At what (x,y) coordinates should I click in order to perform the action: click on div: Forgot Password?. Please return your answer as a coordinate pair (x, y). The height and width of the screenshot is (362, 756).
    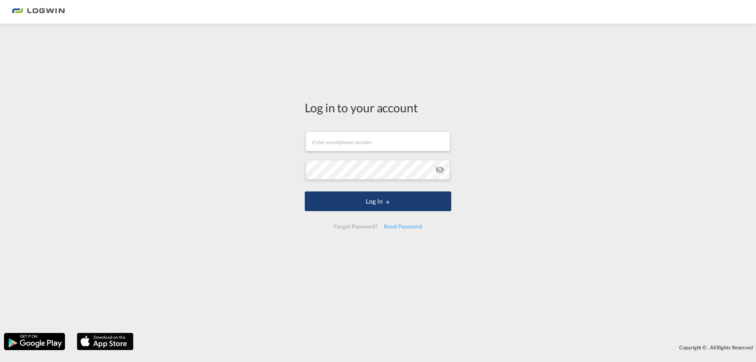
    Looking at the image, I should click on (356, 226).